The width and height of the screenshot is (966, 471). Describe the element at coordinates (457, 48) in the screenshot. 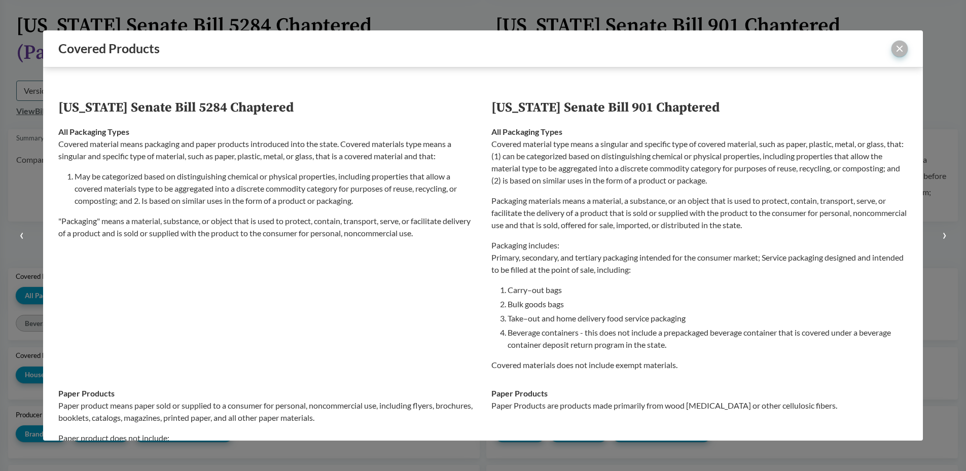

I see `div: Covered Products` at that location.